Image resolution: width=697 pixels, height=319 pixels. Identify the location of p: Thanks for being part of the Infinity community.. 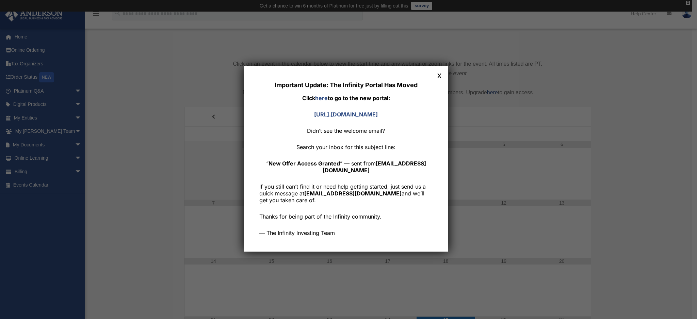
(346, 217).